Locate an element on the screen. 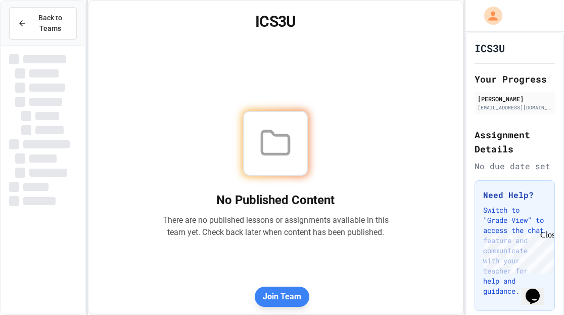 The height and width of the screenshot is (315, 564). div: No due date set is located at coordinates (515, 166).